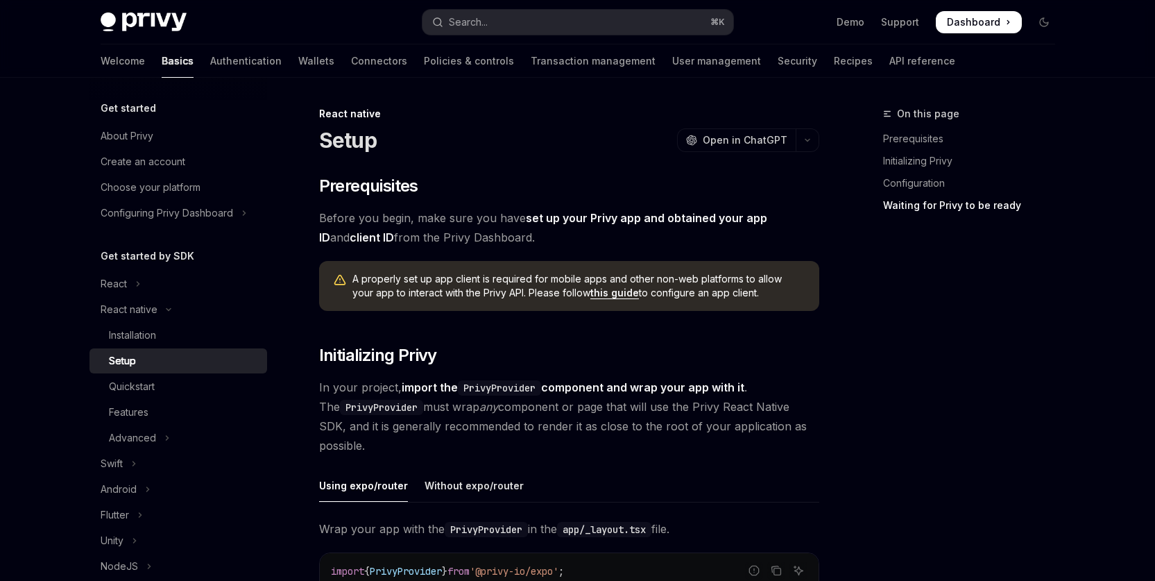 The width and height of the screenshot is (1155, 581). Describe the element at coordinates (178, 566) in the screenshot. I see `button: Toggle NodeJS section` at that location.